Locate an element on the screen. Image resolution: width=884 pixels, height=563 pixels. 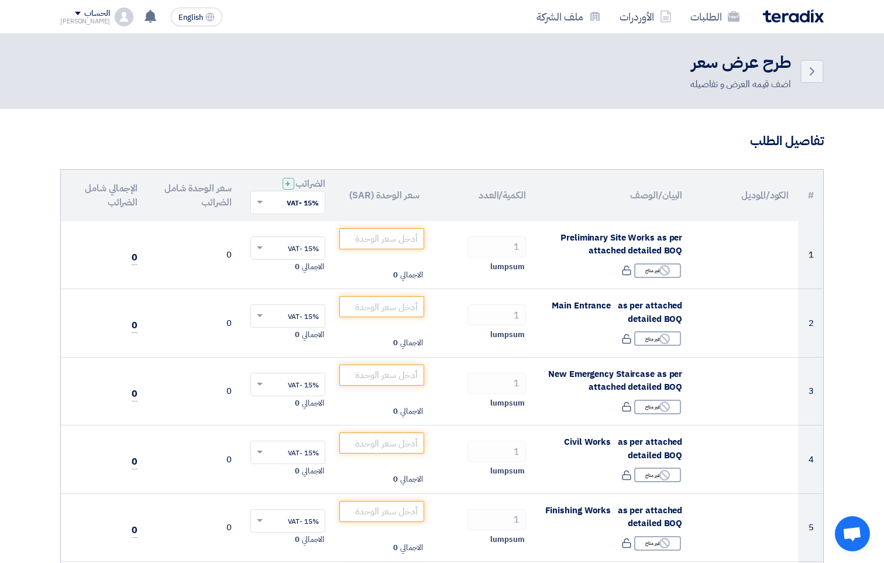
th: البيان/الوصف is located at coordinates (614, 195).